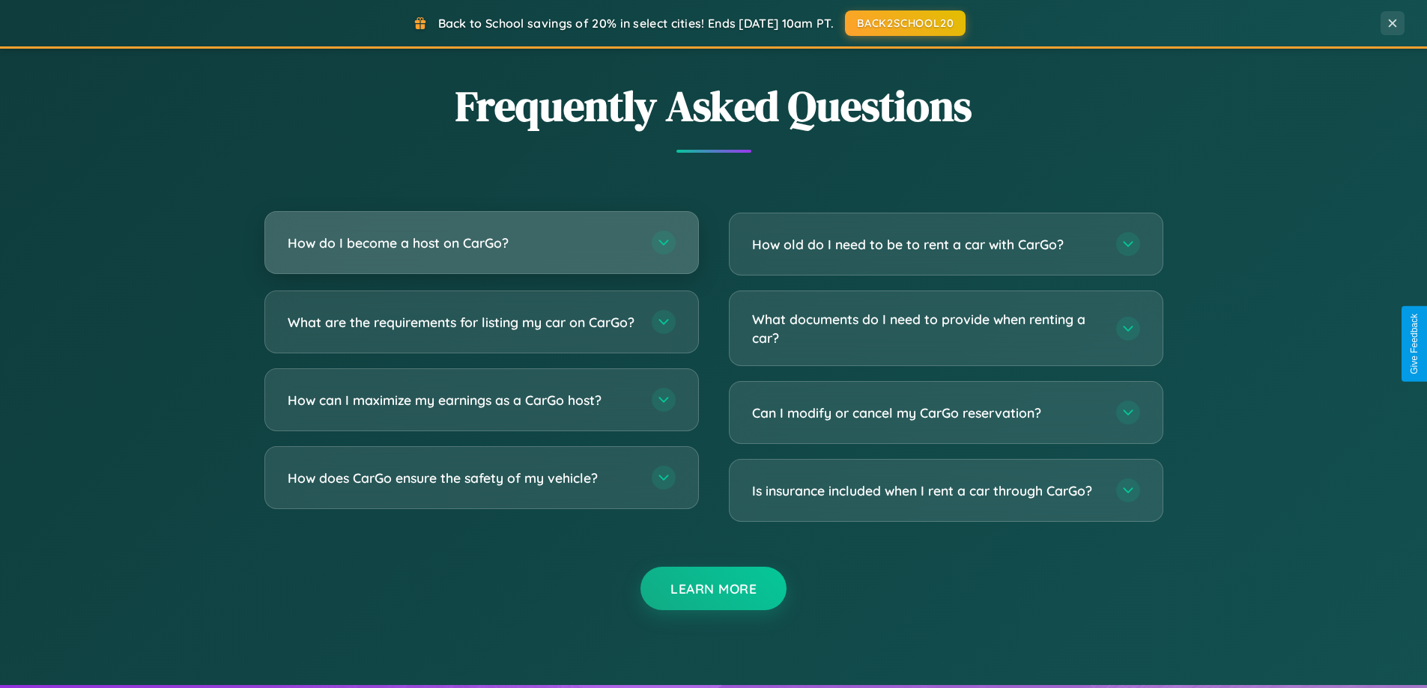 This screenshot has height=688, width=1427. Describe the element at coordinates (927, 413) in the screenshot. I see `h3: Can I modify or cancel my CarGo reservation?` at that location.